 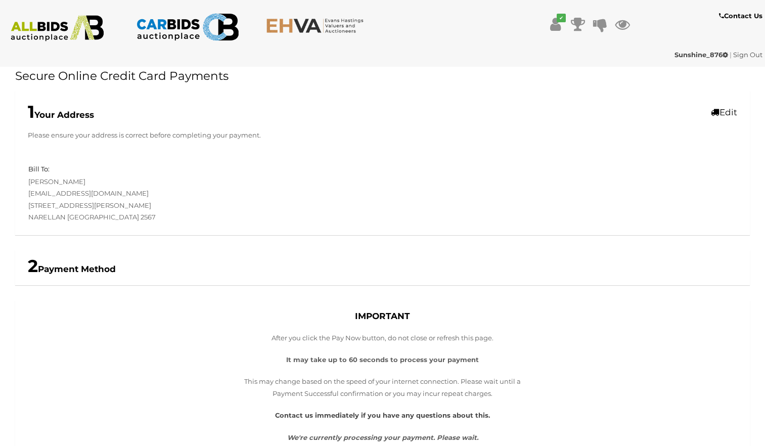 I want to click on img: EHVA.com.au, so click(x=317, y=25).